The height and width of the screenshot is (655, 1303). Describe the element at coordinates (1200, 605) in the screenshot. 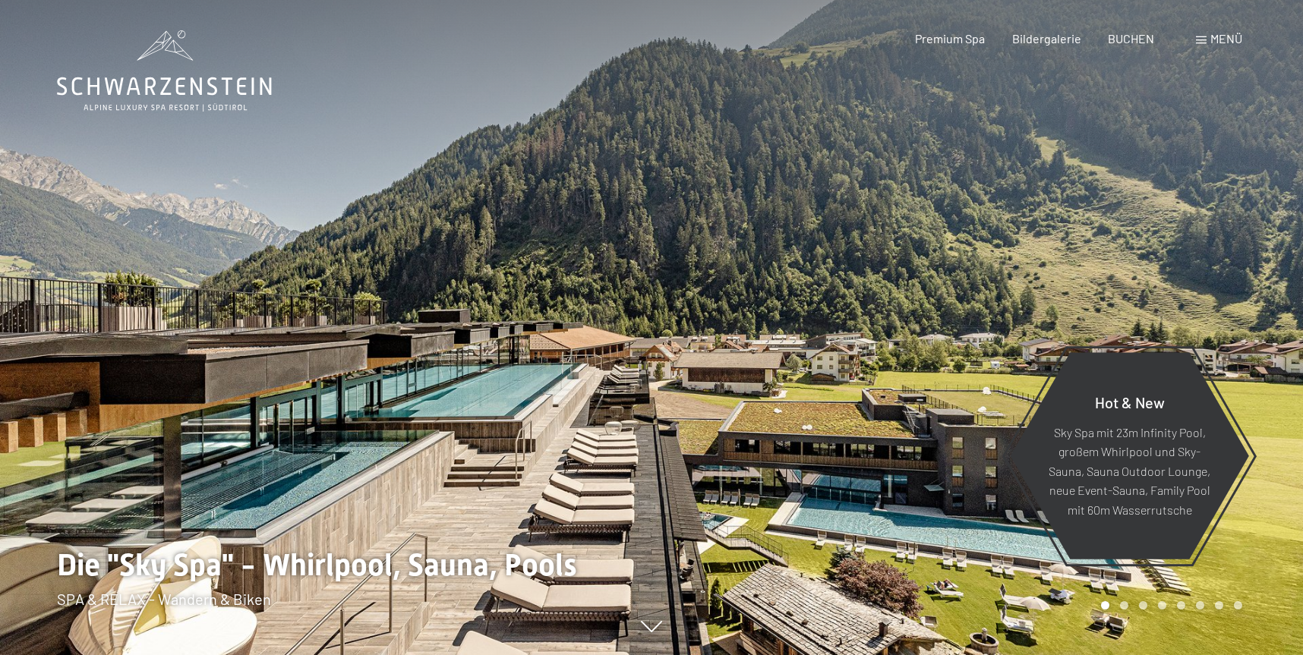

I see `div: Carousel Page 6` at that location.